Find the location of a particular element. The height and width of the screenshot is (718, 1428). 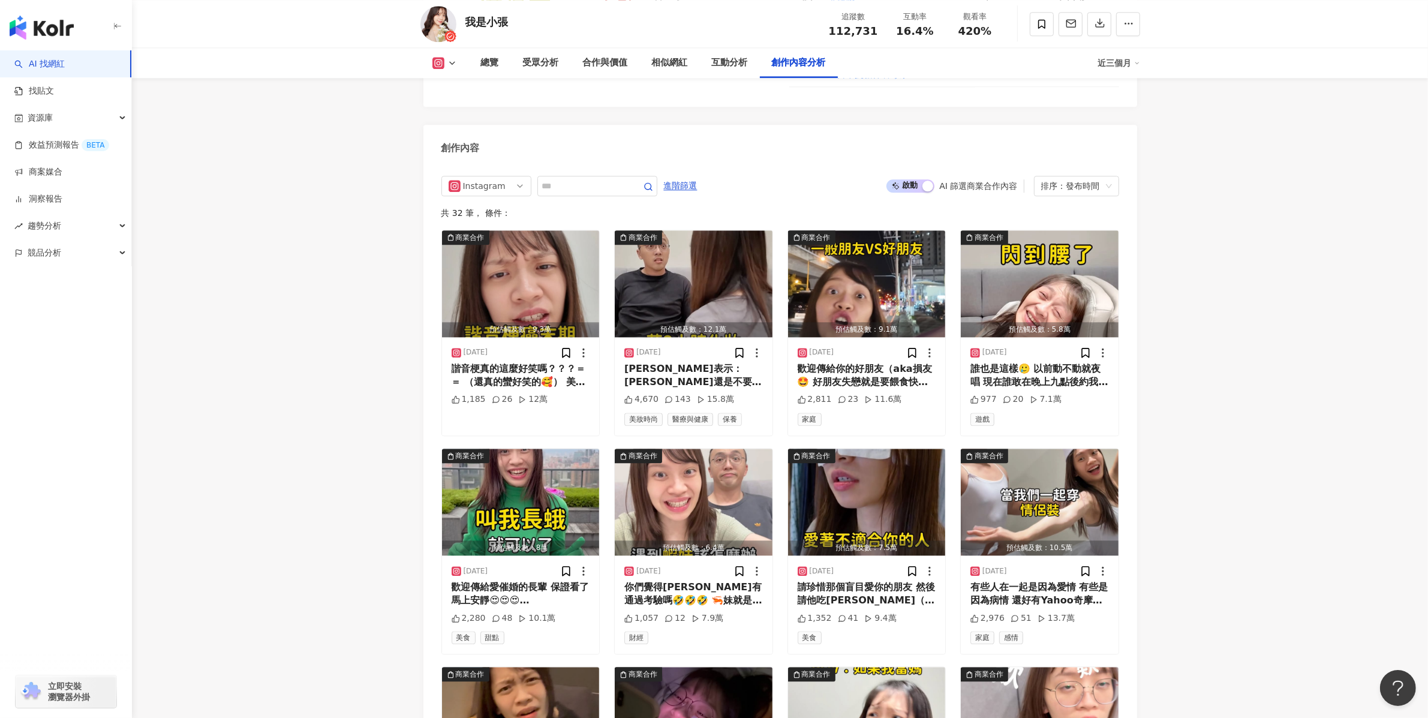

div: 預估觸及數：6.4萬 is located at coordinates (693, 548).